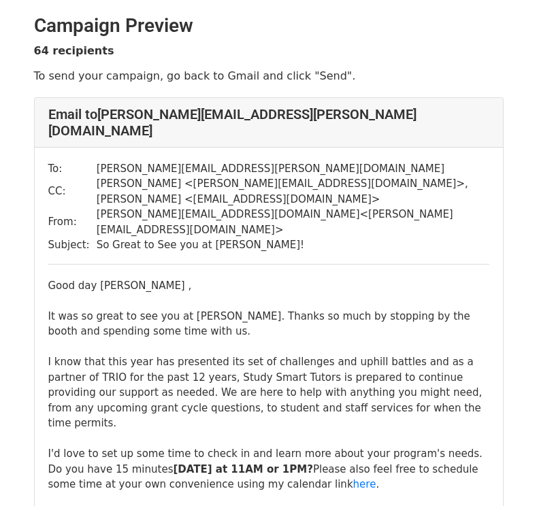  I want to click on td: To:, so click(72, 169).